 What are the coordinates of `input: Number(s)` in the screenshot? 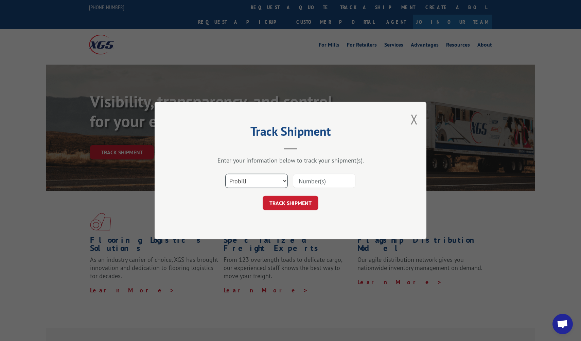 It's located at (324, 181).